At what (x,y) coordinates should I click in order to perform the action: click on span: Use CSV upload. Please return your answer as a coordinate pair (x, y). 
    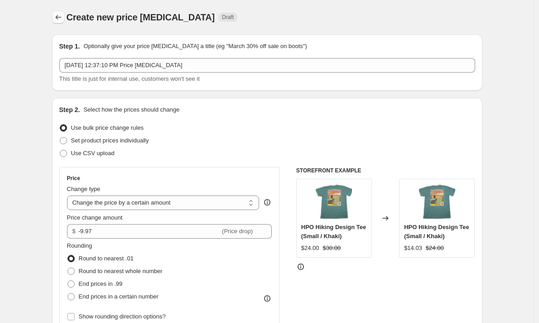
    Looking at the image, I should click on (93, 153).